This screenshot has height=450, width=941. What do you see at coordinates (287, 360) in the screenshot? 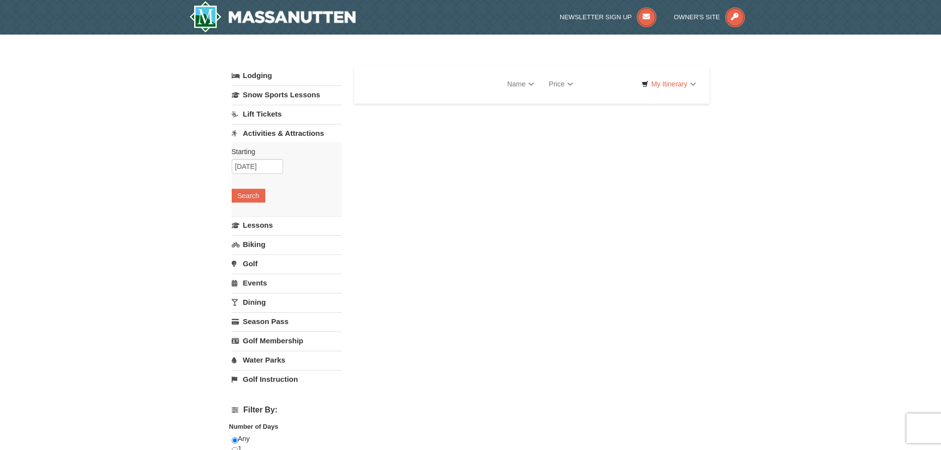
I see `a: Water Parks` at bounding box center [287, 360].